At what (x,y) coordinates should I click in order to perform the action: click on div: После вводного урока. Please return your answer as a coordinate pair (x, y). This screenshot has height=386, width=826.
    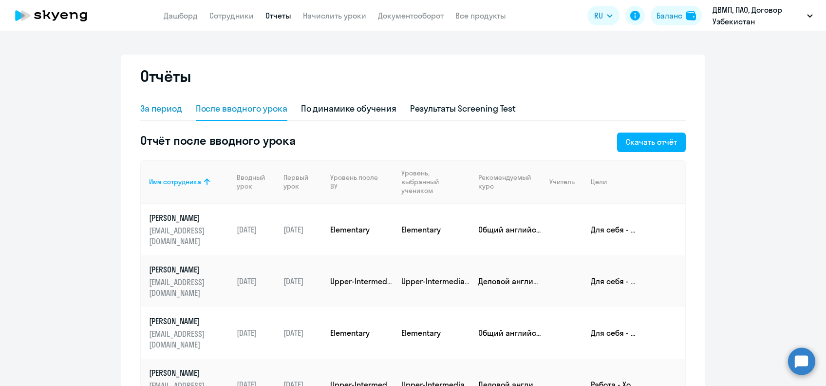
    Looking at the image, I should click on (242, 109).